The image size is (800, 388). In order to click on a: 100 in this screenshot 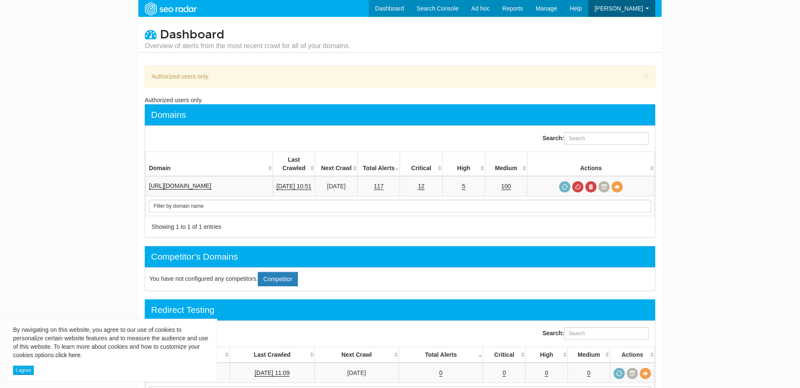, I will do `click(506, 186)`.